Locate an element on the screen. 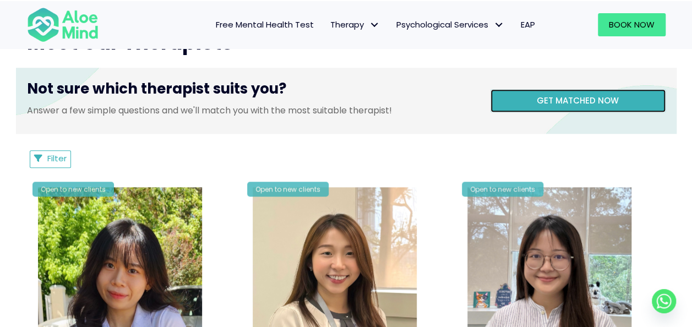 The height and width of the screenshot is (327, 692). span: Psychological Services is located at coordinates (450, 24).